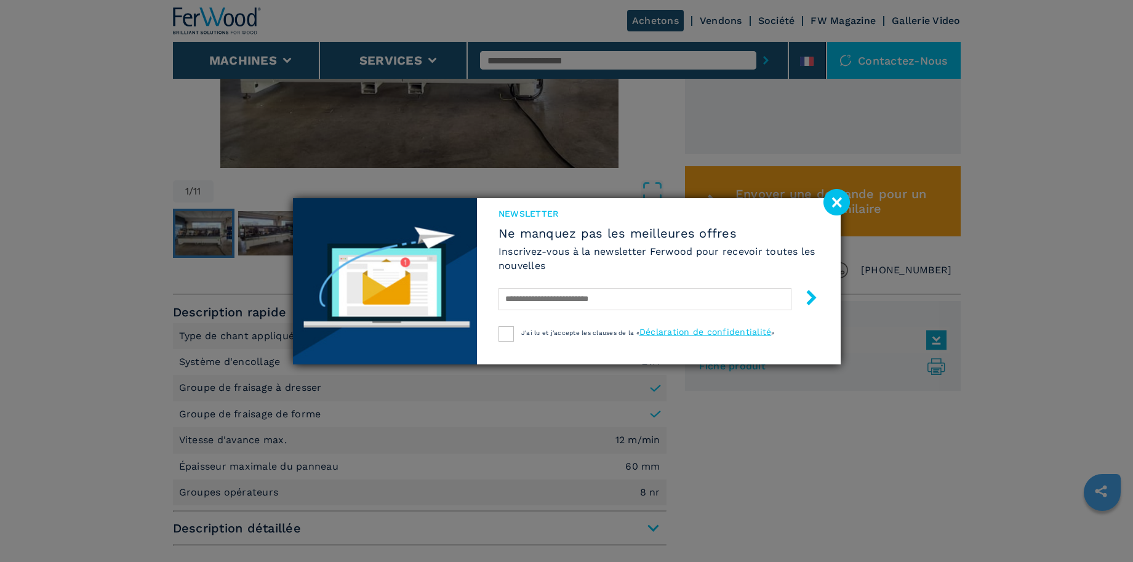 This screenshot has width=1133, height=562. I want to click on span: J'ai lu et j'accepte les clauses de la «, so click(581, 332).